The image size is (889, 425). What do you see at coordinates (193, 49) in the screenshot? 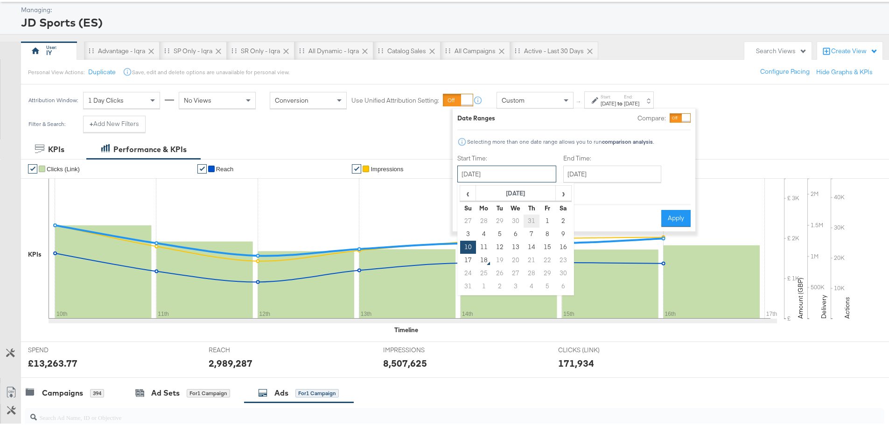
I see `div: SP only - Iqra` at bounding box center [193, 49].